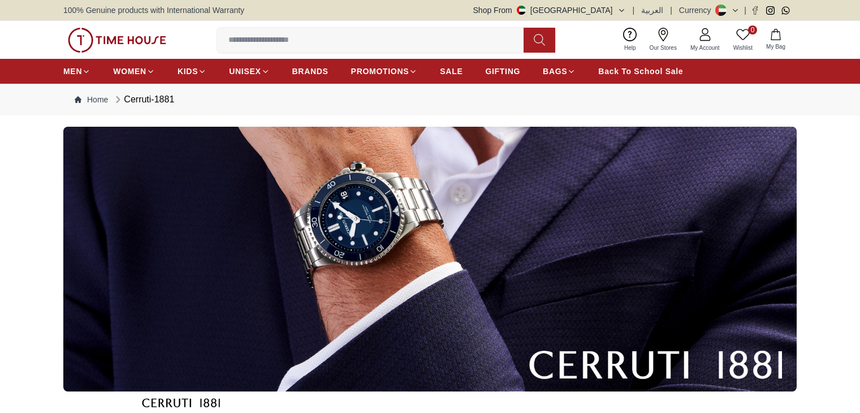  Describe the element at coordinates (134, 71) in the screenshot. I see `a: WOMEN` at that location.